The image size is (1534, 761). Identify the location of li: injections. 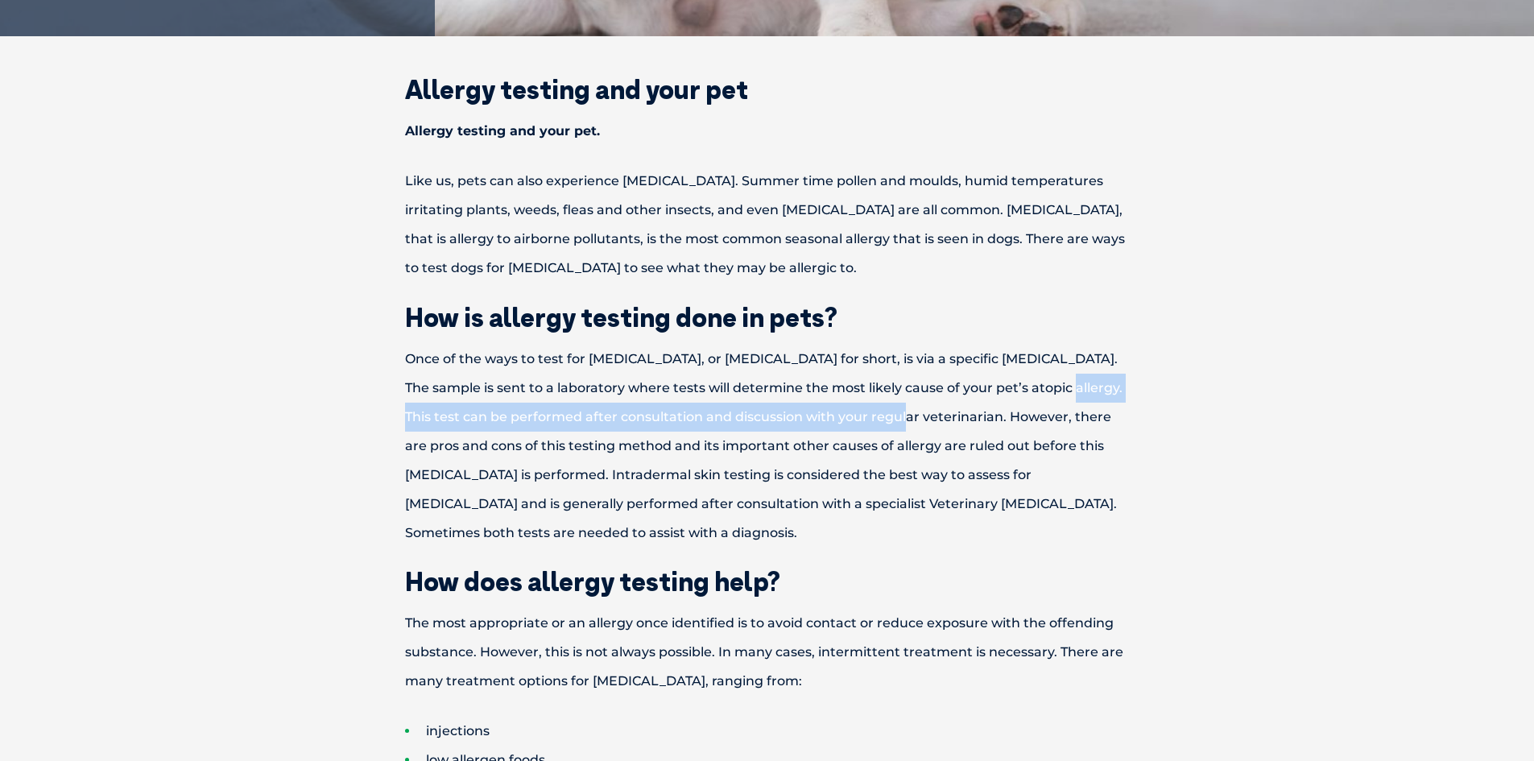
(795, 731).